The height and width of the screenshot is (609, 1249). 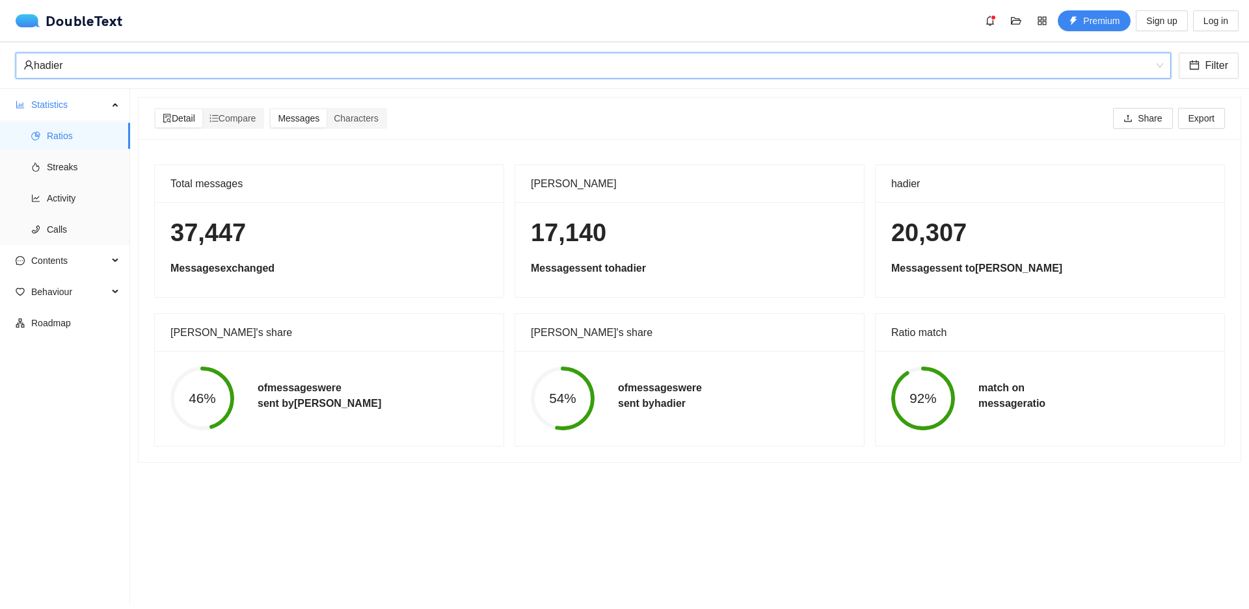 What do you see at coordinates (1216, 21) in the screenshot?
I see `span: Log in` at bounding box center [1216, 21].